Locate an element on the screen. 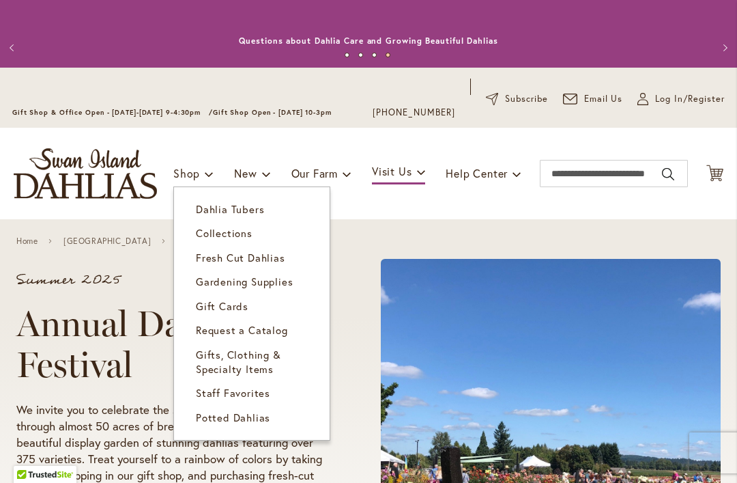 The image size is (737, 483). span: Staff Favorites is located at coordinates (233, 393).